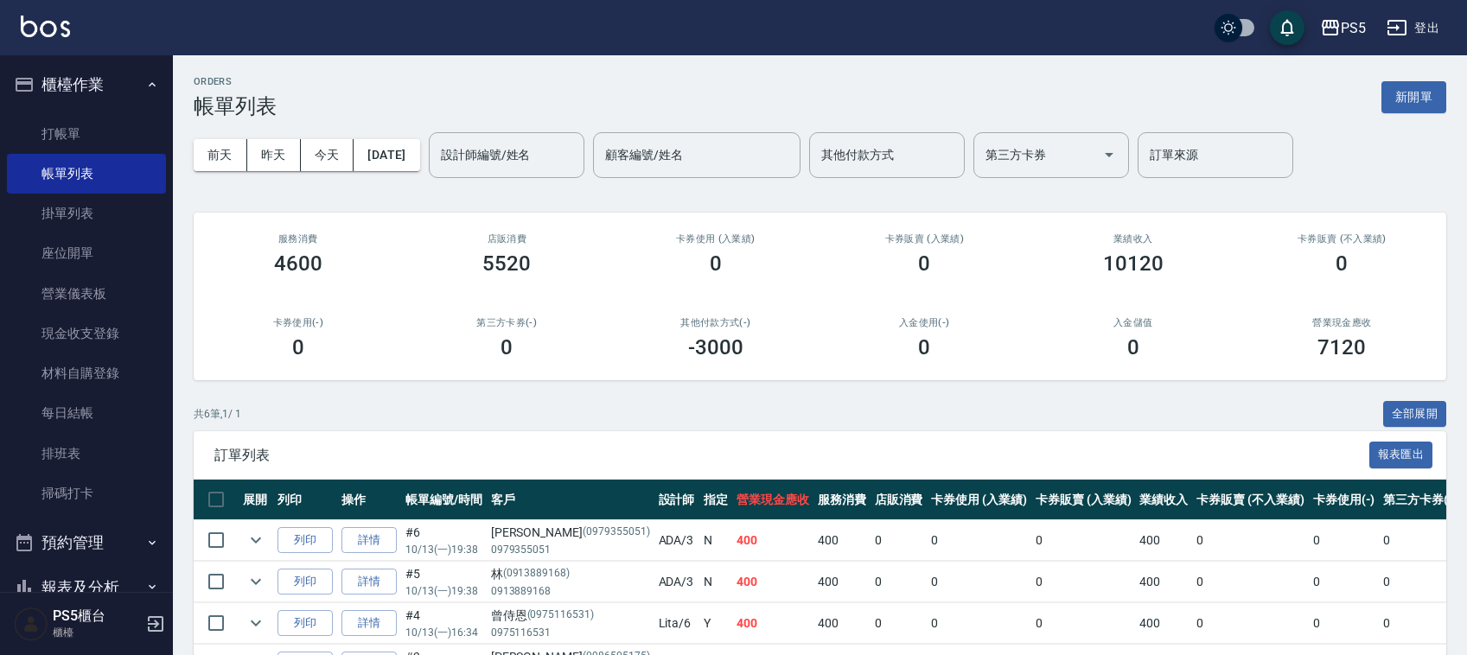 This screenshot has height=655, width=1467. What do you see at coordinates (570, 500) in the screenshot?
I see `th: 客戶` at bounding box center [570, 500].